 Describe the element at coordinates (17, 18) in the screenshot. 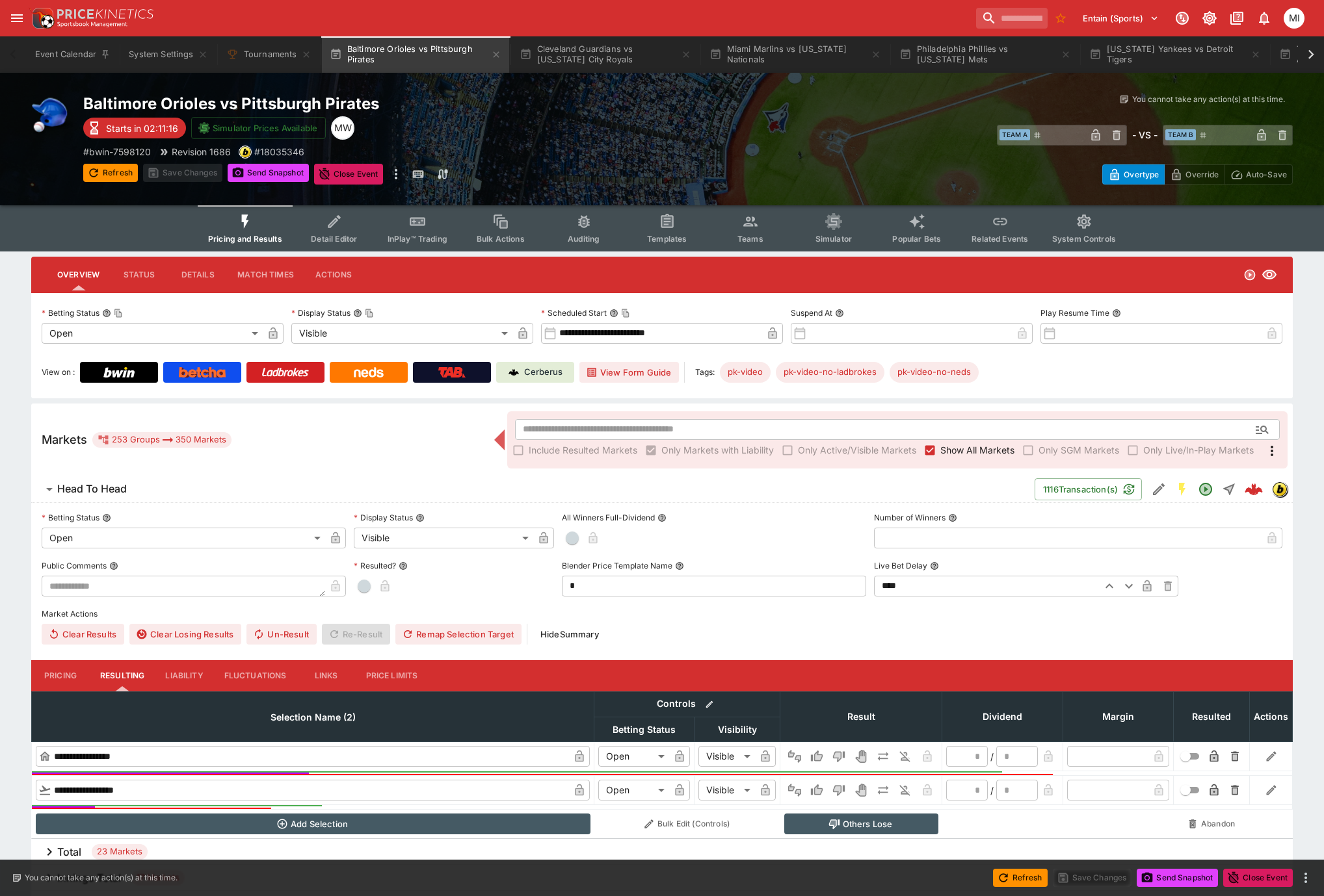

I see `button: open drawer` at that location.